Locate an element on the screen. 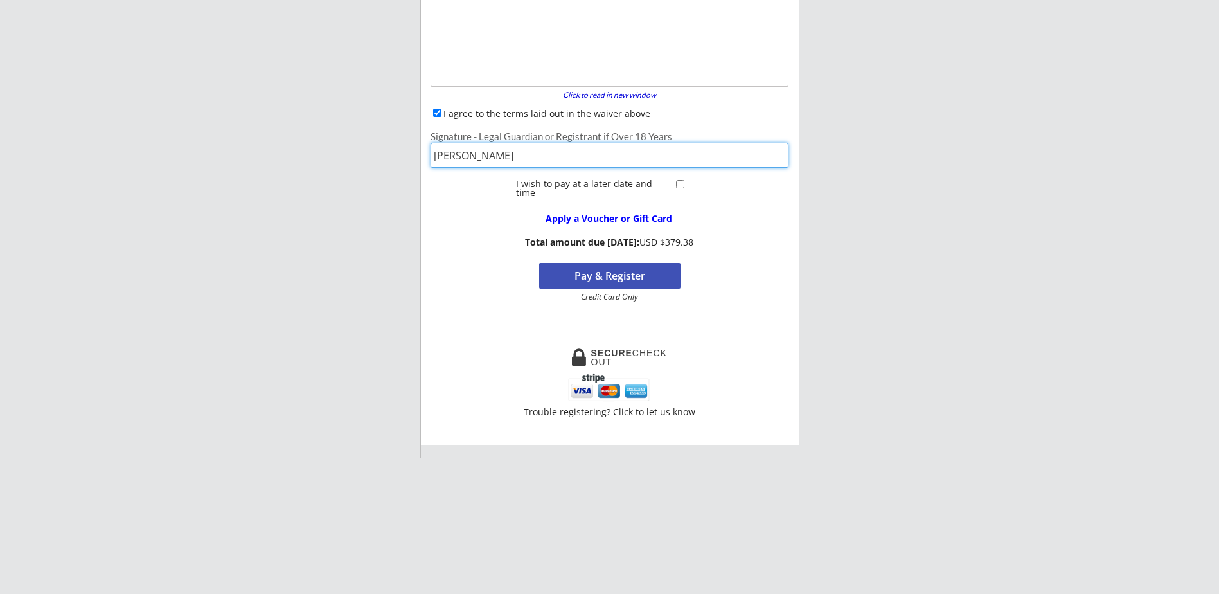  strong: SECURE is located at coordinates (612, 353).